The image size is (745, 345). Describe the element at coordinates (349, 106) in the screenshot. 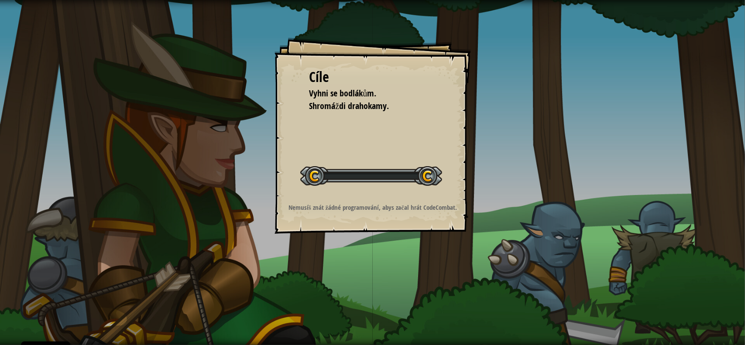

I see `span: Shromáždi drahokamy.` at that location.